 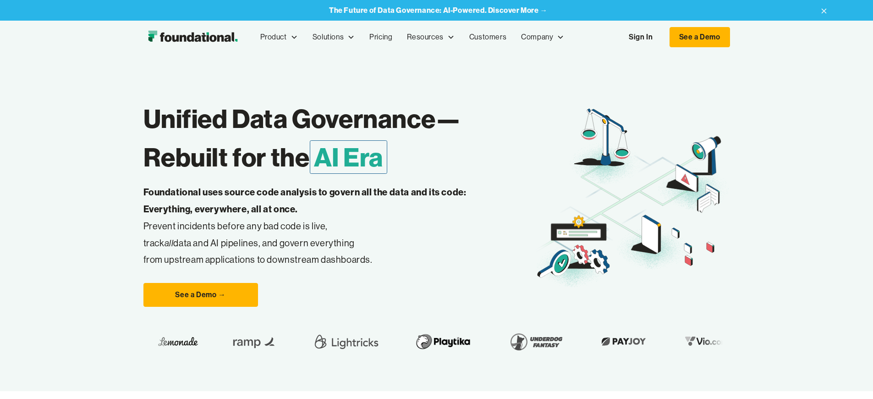 What do you see at coordinates (339, 138) in the screenshot?
I see `h1: Unified Data Governance— Rebuilt for the` at bounding box center [339, 138].